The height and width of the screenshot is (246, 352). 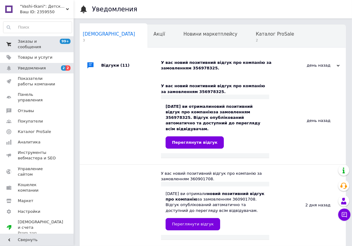 What do you see at coordinates (131, 65) in the screenshot?
I see `div: Відгуки` at bounding box center [131, 65].